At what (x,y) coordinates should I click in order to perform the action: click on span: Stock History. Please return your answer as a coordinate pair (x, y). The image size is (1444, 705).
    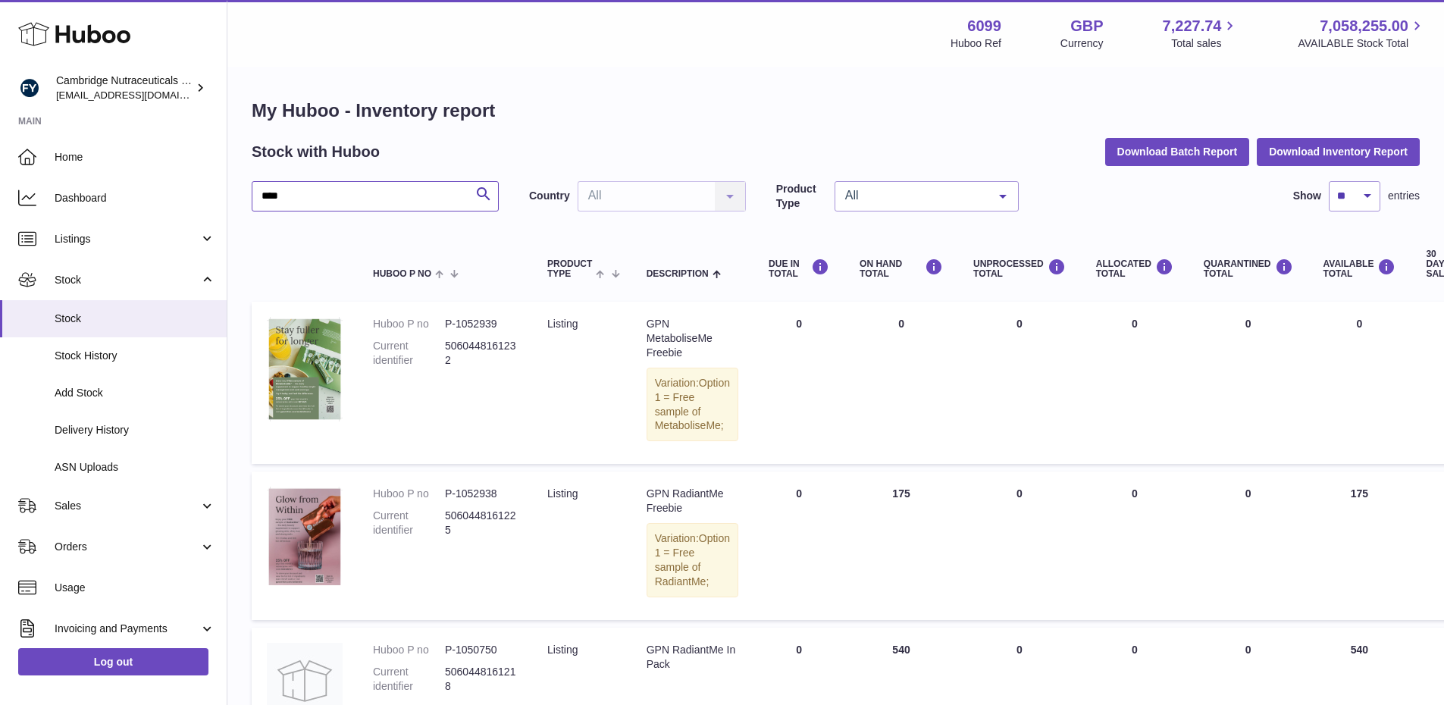
    Looking at the image, I should click on (135, 355).